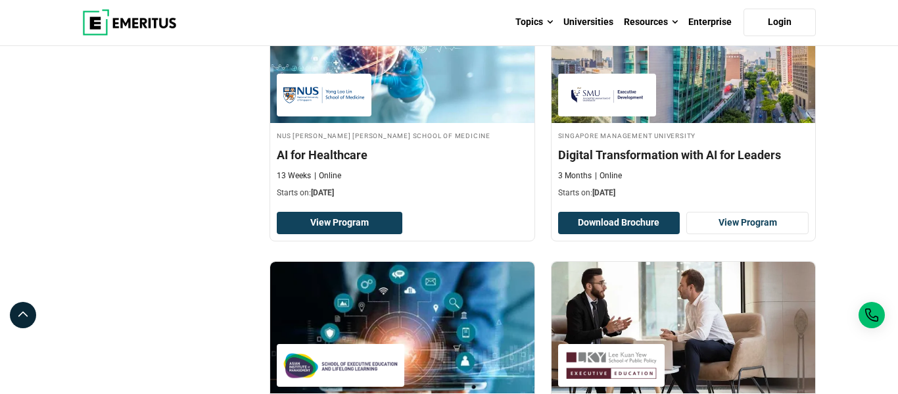 The height and width of the screenshot is (394, 898). What do you see at coordinates (340, 365) in the screenshot?
I see `img: The Asian Institute of Management` at bounding box center [340, 365].